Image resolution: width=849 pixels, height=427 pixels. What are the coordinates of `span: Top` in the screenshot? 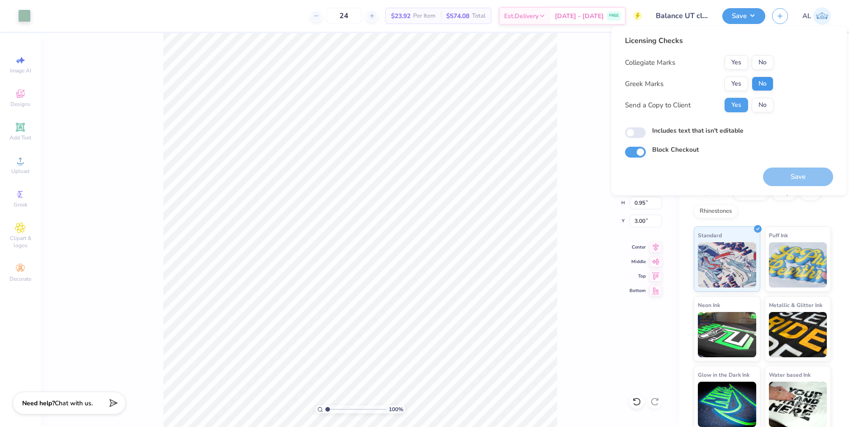 It's located at (637, 276).